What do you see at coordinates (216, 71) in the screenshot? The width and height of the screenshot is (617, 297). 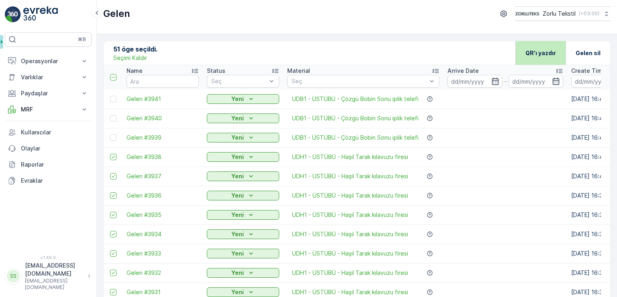 I see `p: Status` at bounding box center [216, 71].